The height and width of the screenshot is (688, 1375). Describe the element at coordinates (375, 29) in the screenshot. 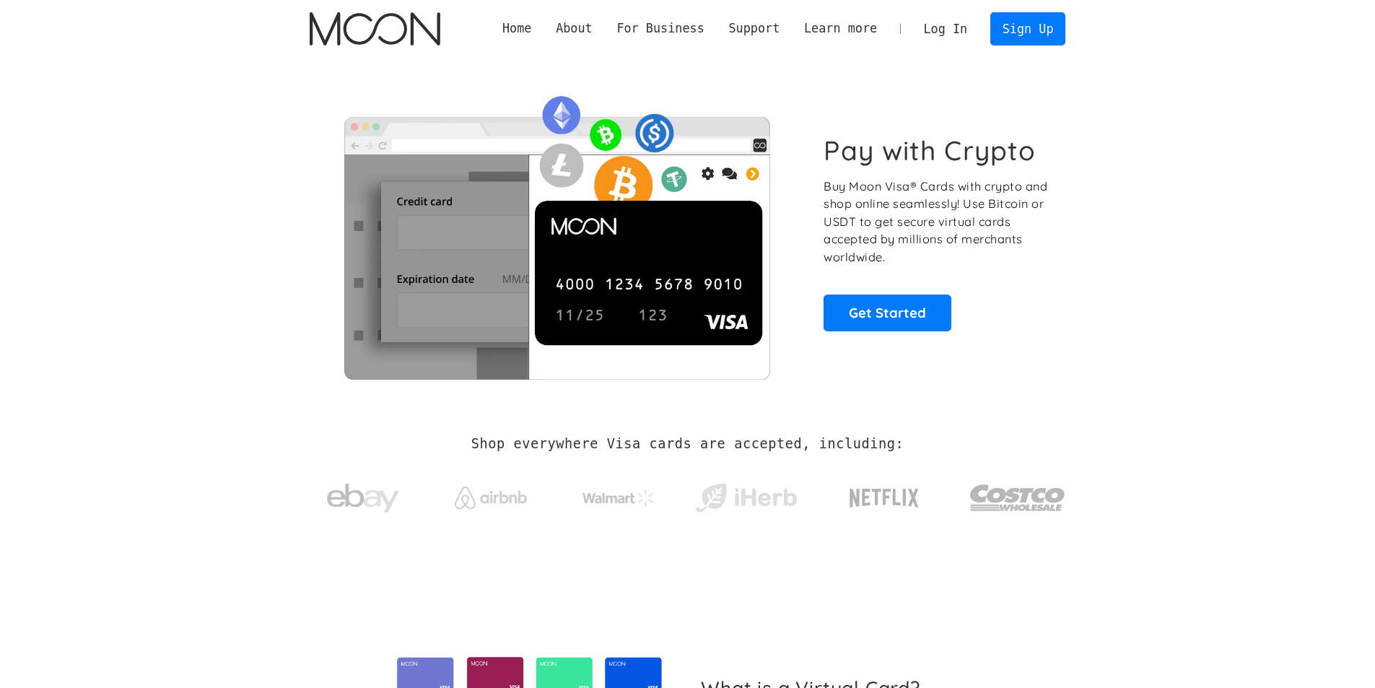

I see `img: Moon Logo` at that location.